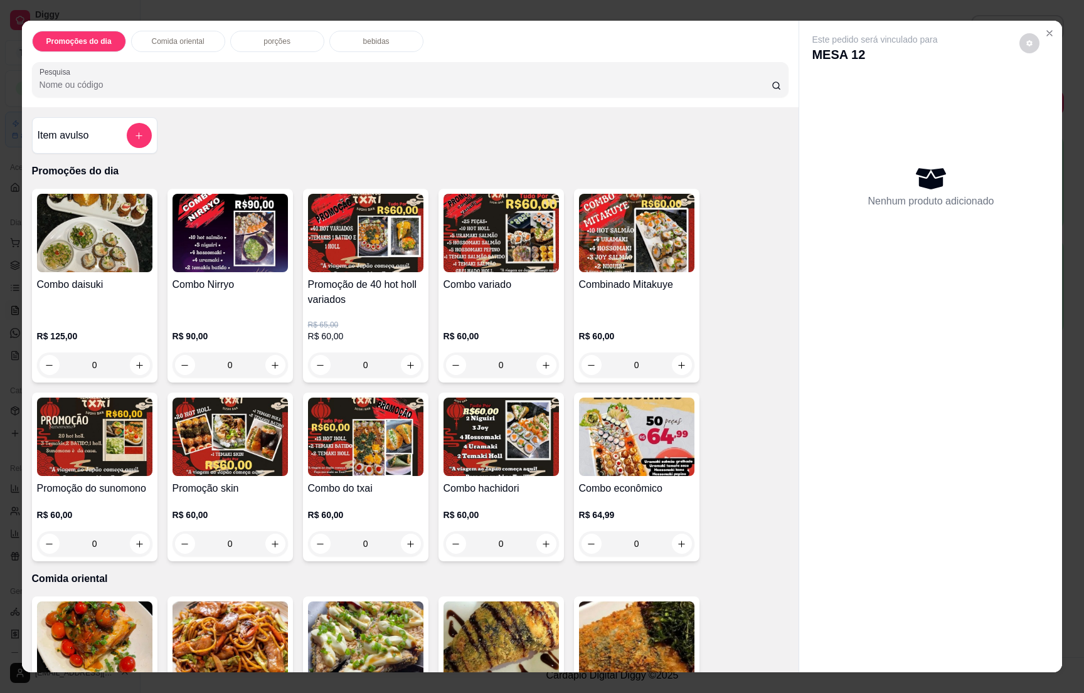 The width and height of the screenshot is (1084, 693). I want to click on h4: Combo daisuki, so click(95, 285).